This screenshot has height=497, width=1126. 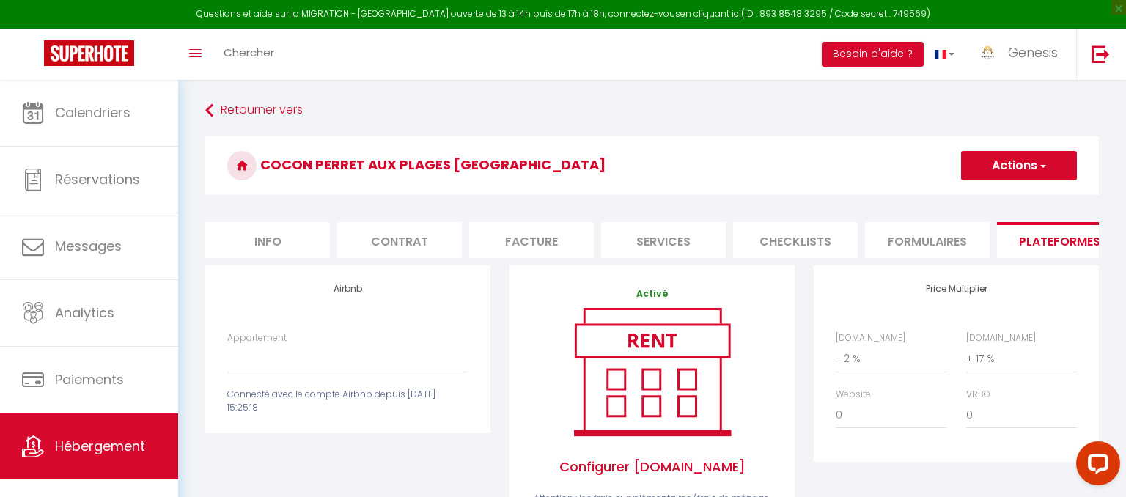 I want to click on img: logout, so click(x=1100, y=54).